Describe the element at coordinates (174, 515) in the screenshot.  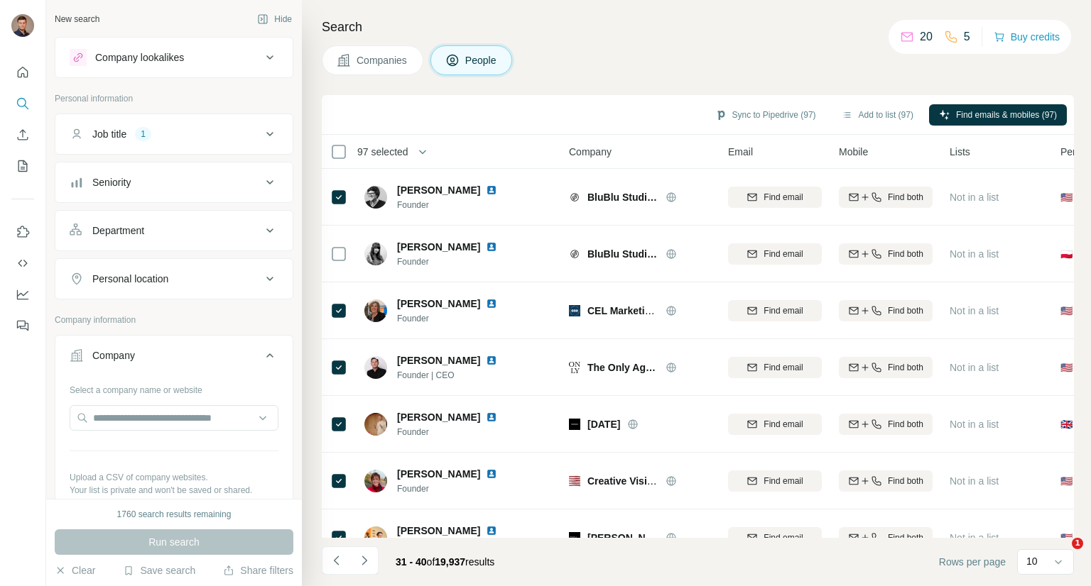
I see `div: 1760 search results remaining` at that location.